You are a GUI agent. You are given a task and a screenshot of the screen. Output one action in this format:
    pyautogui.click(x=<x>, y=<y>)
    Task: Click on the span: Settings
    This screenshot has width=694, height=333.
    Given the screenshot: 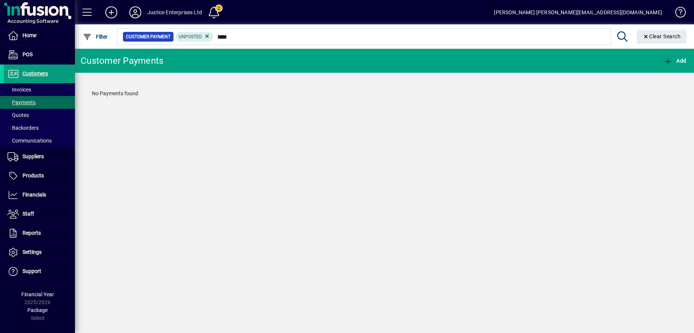 What is the action you would take?
    pyautogui.click(x=32, y=252)
    